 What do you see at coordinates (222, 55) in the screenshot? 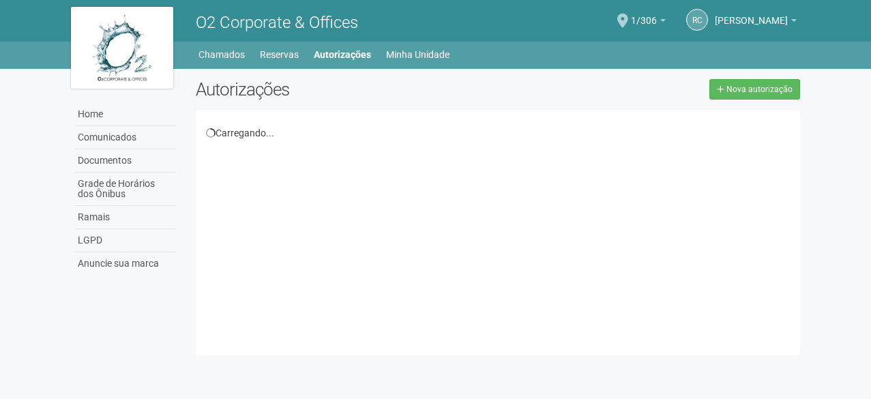
I see `a: Chamados` at bounding box center [222, 55].